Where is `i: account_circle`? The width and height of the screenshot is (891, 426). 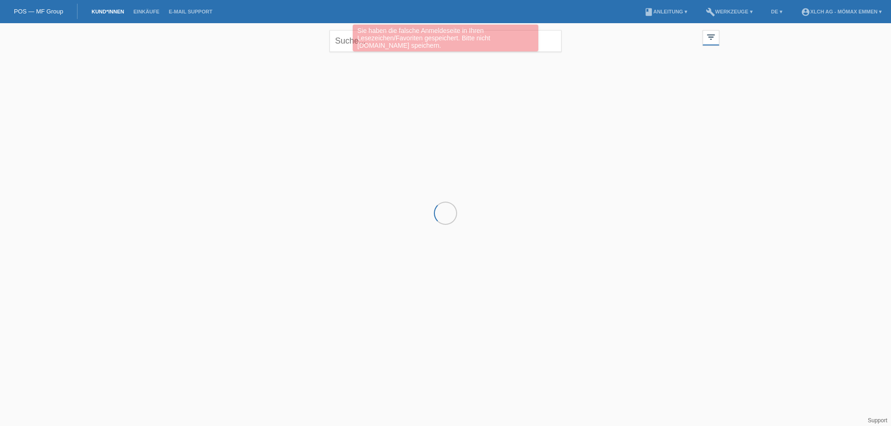 i: account_circle is located at coordinates (806, 12).